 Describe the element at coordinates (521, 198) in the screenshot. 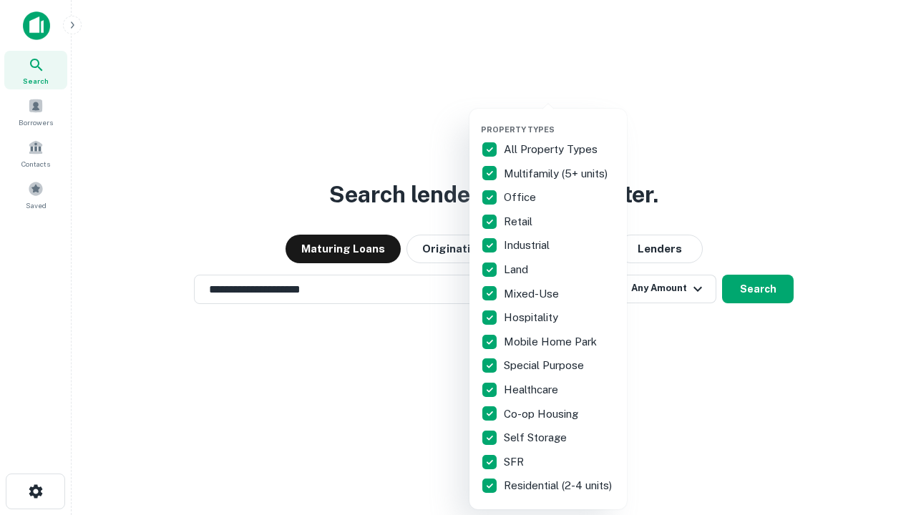

I see `p: Office` at that location.